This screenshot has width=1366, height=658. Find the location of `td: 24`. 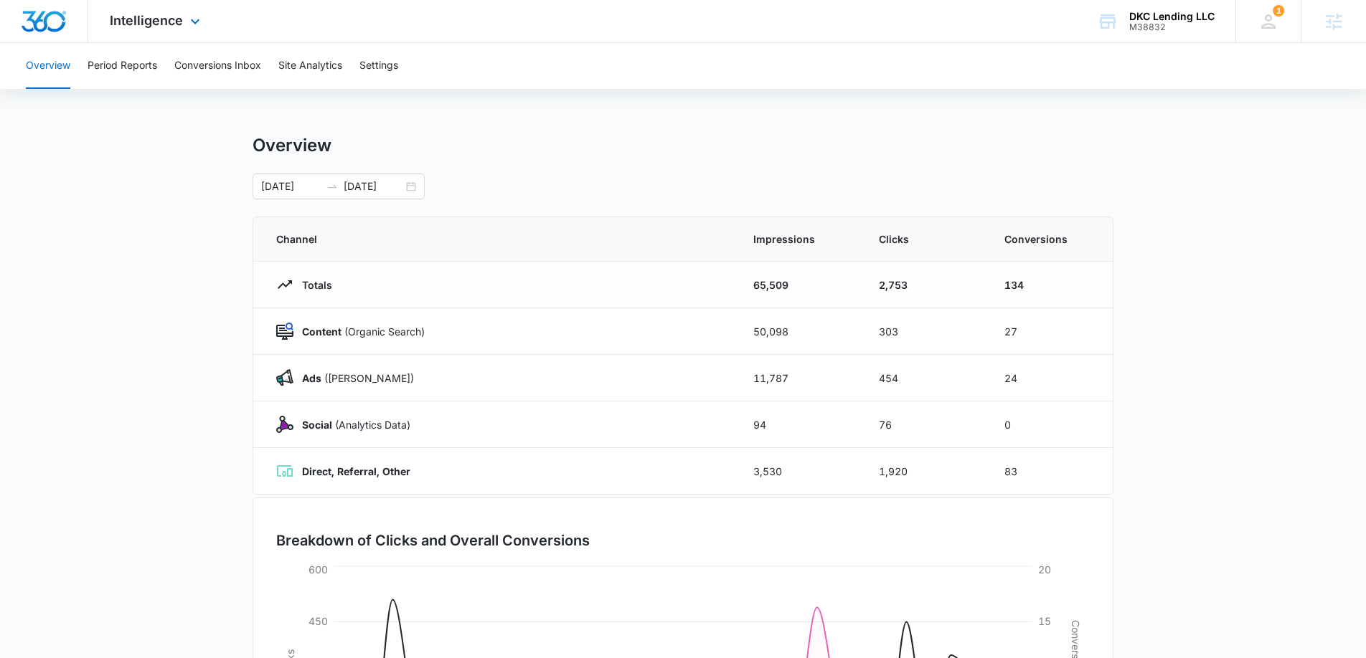

td: 24 is located at coordinates (1049, 378).